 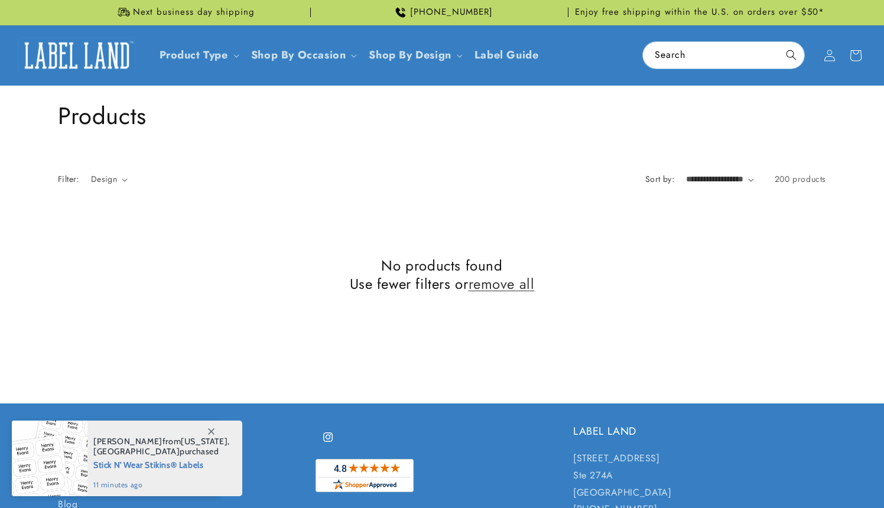 I want to click on span: Enjoy free shipping within the U.S. on orders over $50*, so click(x=699, y=12).